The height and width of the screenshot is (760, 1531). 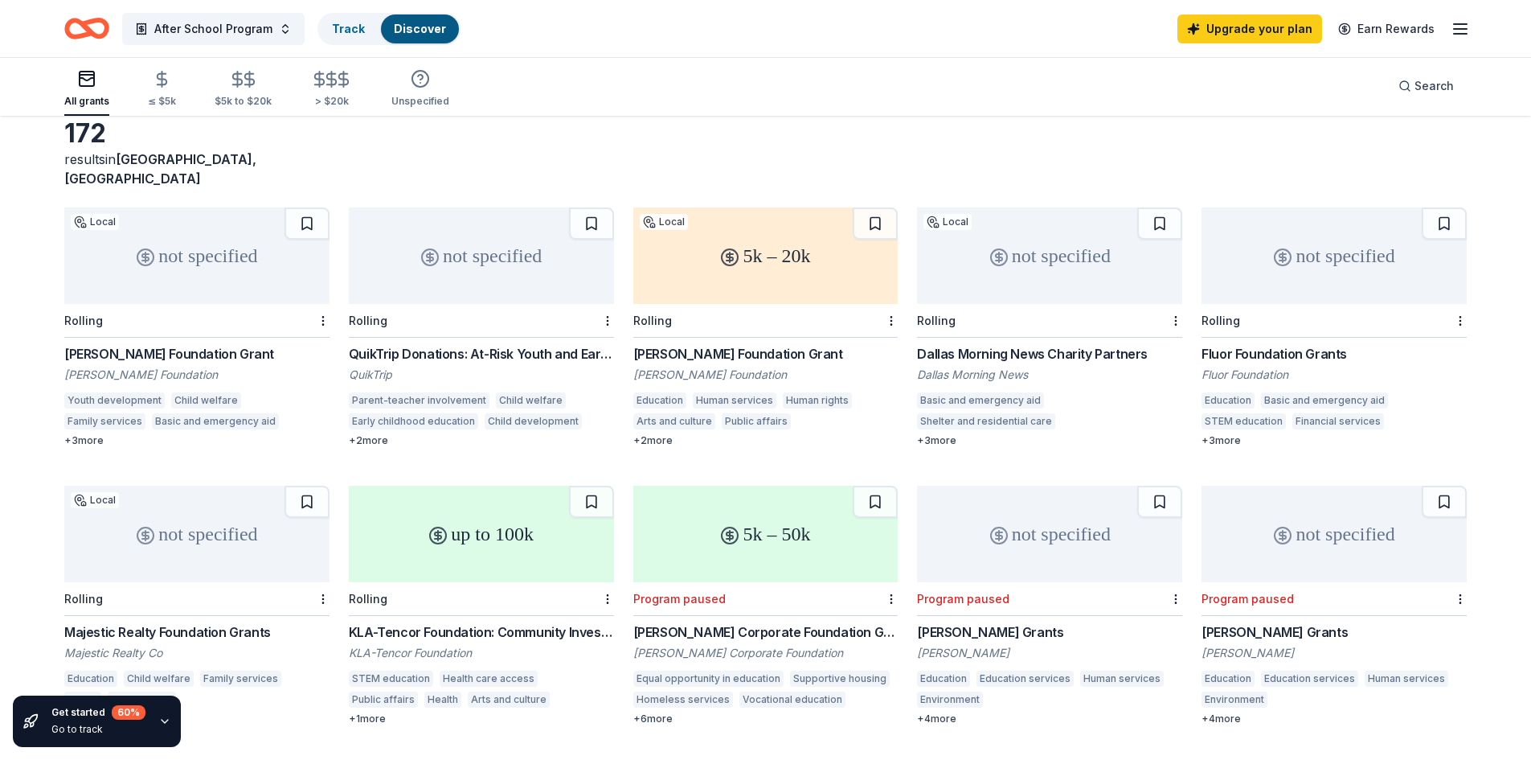 I want to click on div: Fluor Foundation, so click(x=1334, y=375).